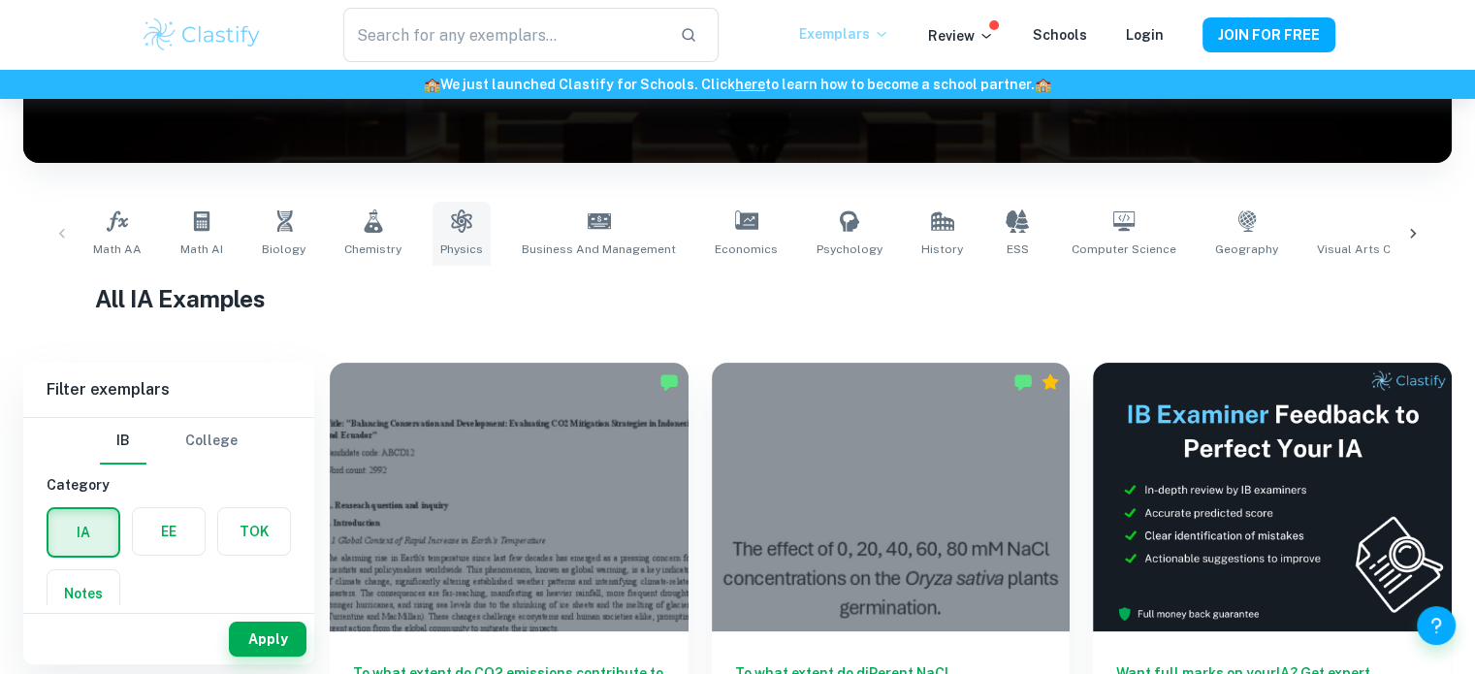  I want to click on button: IA, so click(83, 532).